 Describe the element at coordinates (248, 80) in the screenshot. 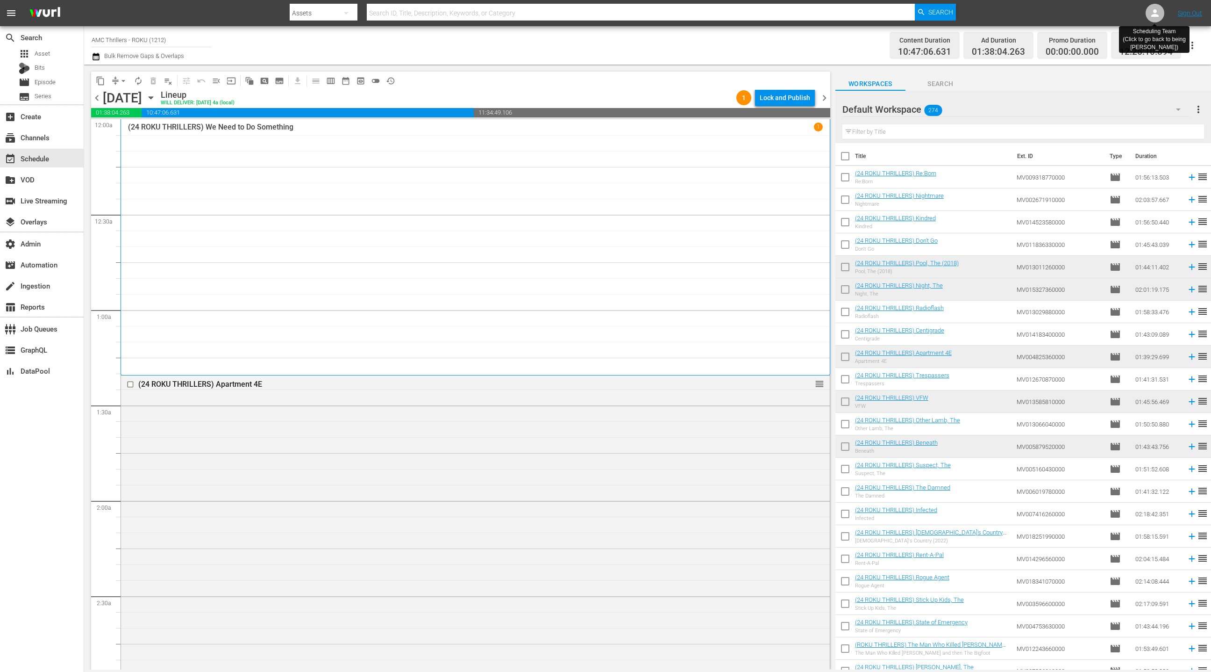

I see `span: Refresh All Search Blocks` at that location.